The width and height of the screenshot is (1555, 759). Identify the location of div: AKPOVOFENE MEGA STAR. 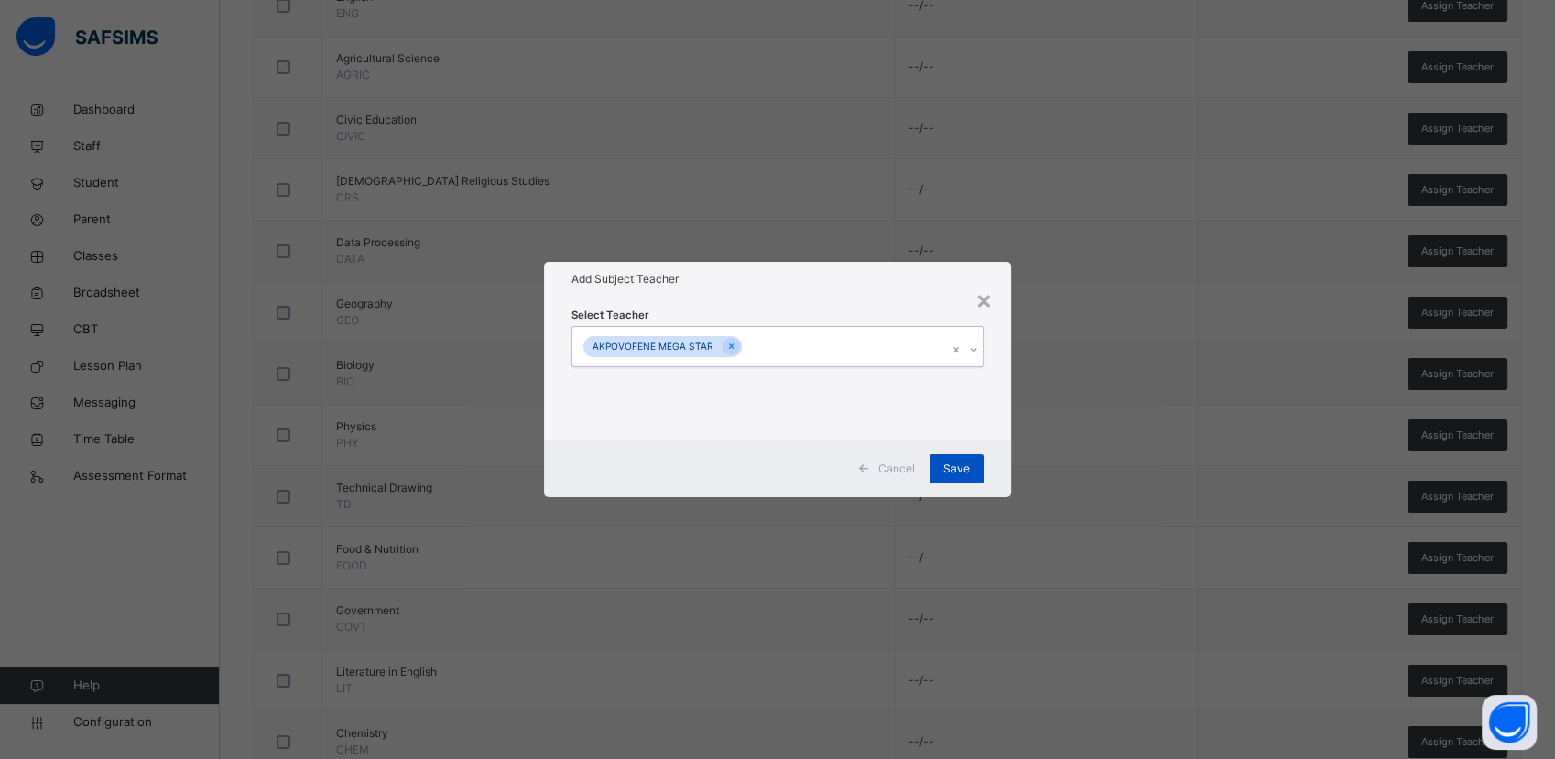
(653, 346).